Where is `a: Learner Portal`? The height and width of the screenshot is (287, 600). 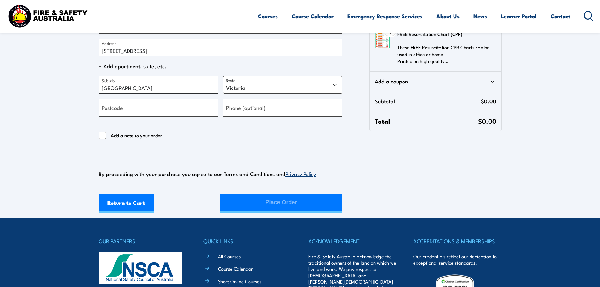 a: Learner Portal is located at coordinates (519, 16).